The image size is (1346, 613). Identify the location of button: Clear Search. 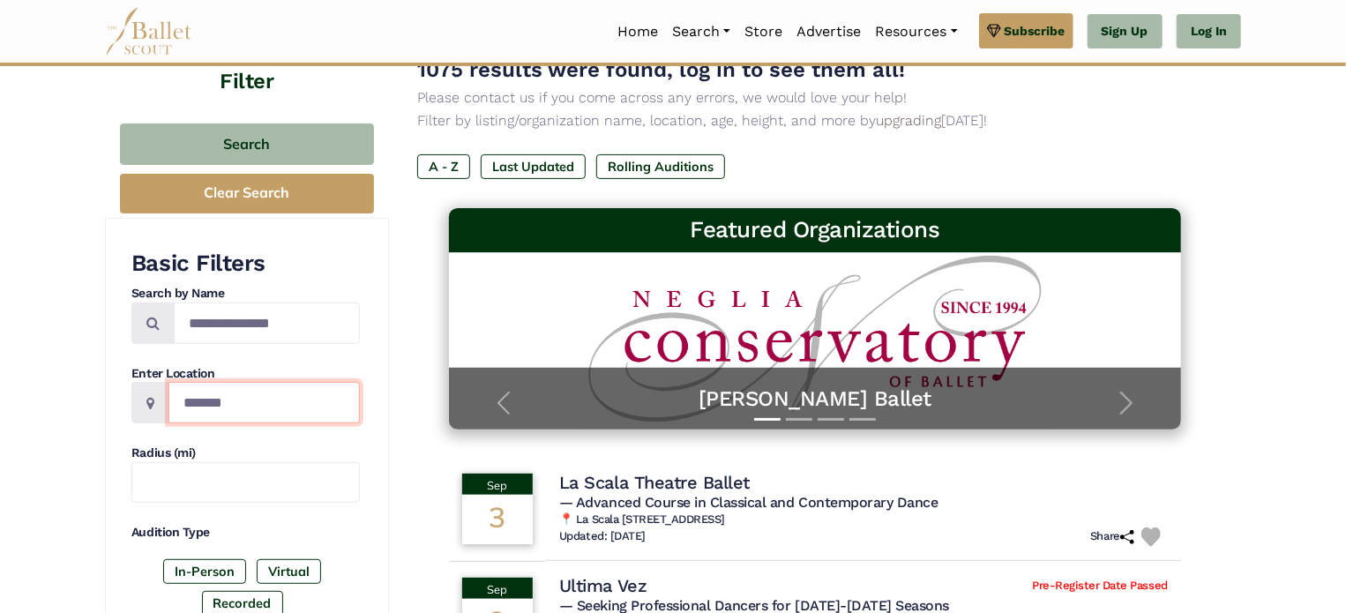
(247, 193).